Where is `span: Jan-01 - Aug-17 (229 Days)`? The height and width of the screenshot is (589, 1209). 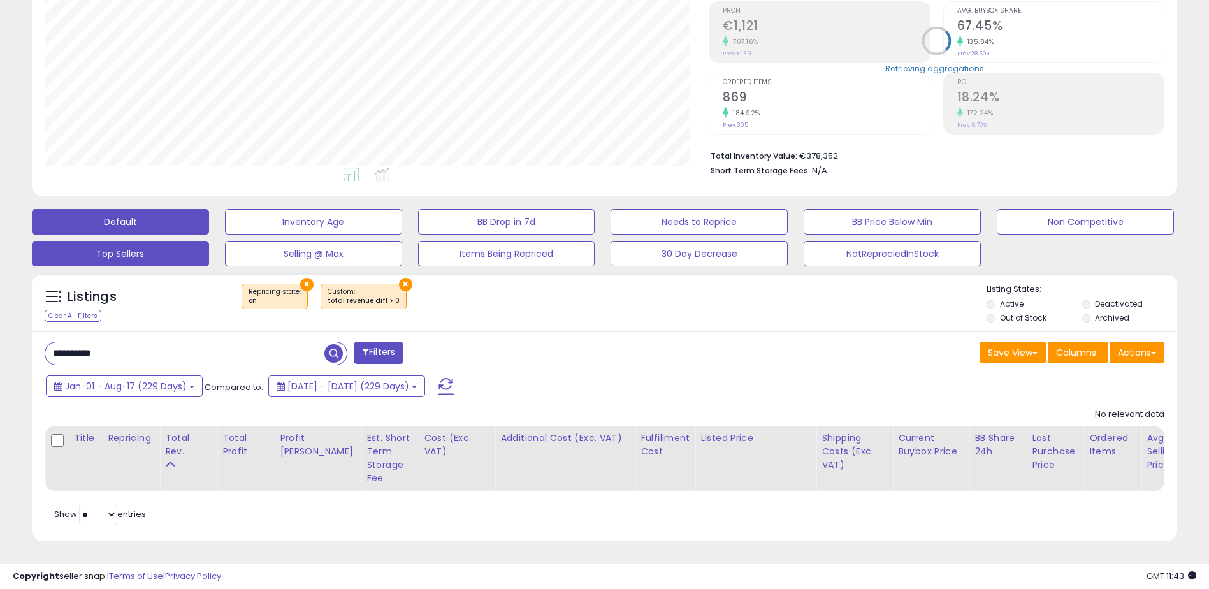 span: Jan-01 - Aug-17 (229 Days) is located at coordinates (126, 386).